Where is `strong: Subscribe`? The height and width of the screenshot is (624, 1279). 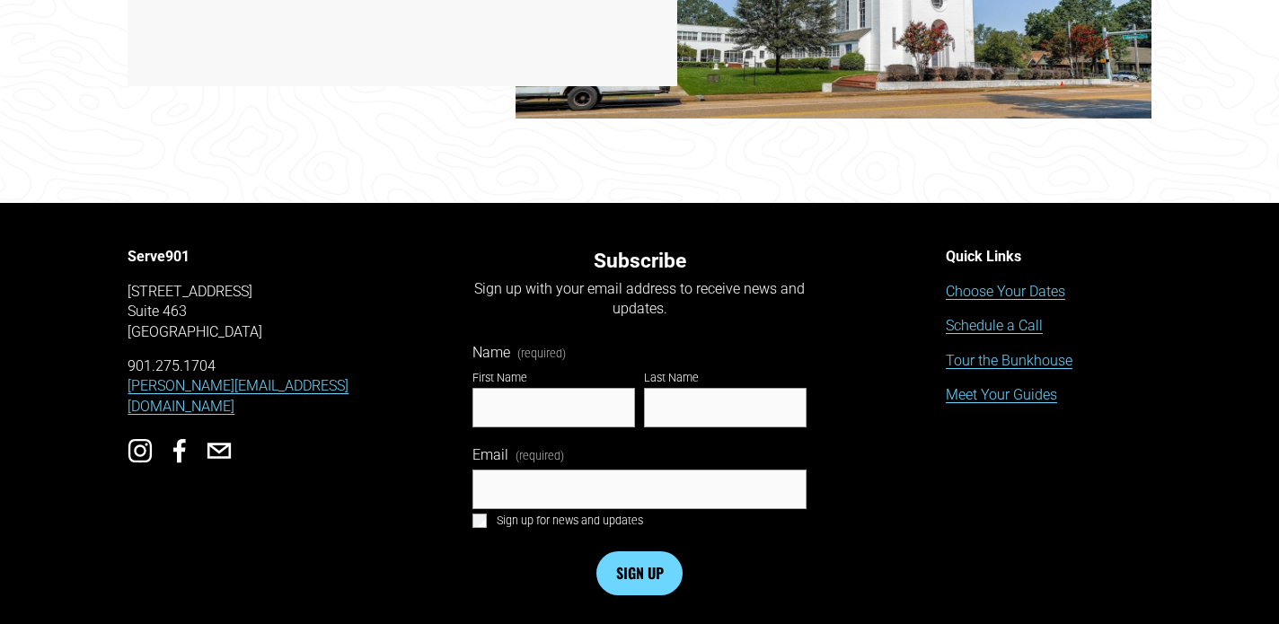 strong: Subscribe is located at coordinates (640, 261).